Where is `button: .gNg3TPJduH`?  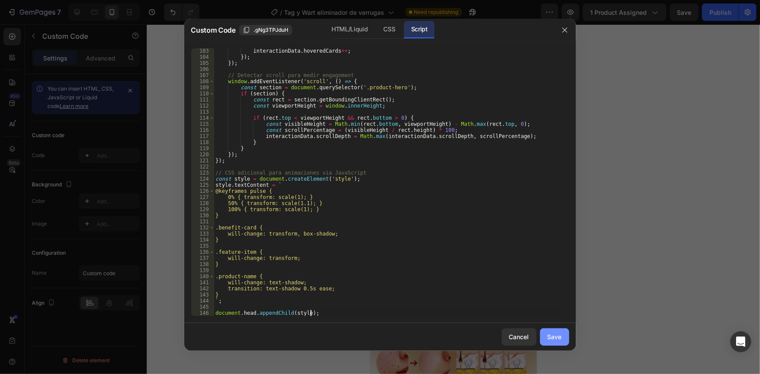 button: .gNg3TPJduH is located at coordinates (266, 30).